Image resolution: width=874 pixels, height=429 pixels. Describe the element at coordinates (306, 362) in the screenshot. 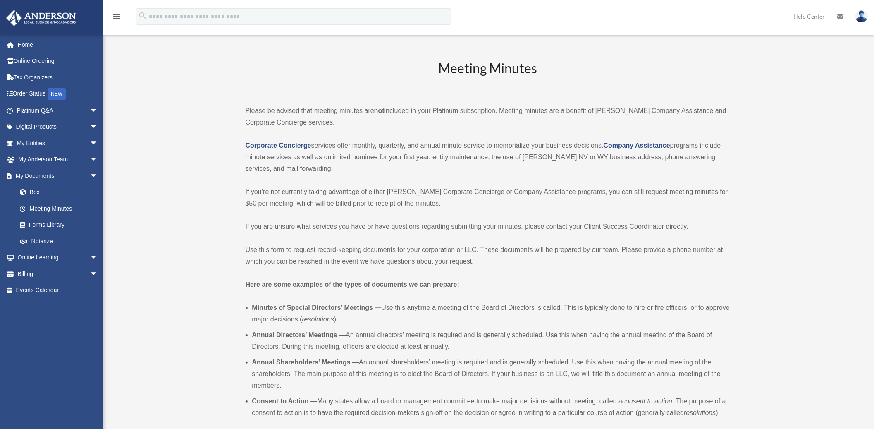

I see `b: Annual Shareholders’ Meetings —` at that location.